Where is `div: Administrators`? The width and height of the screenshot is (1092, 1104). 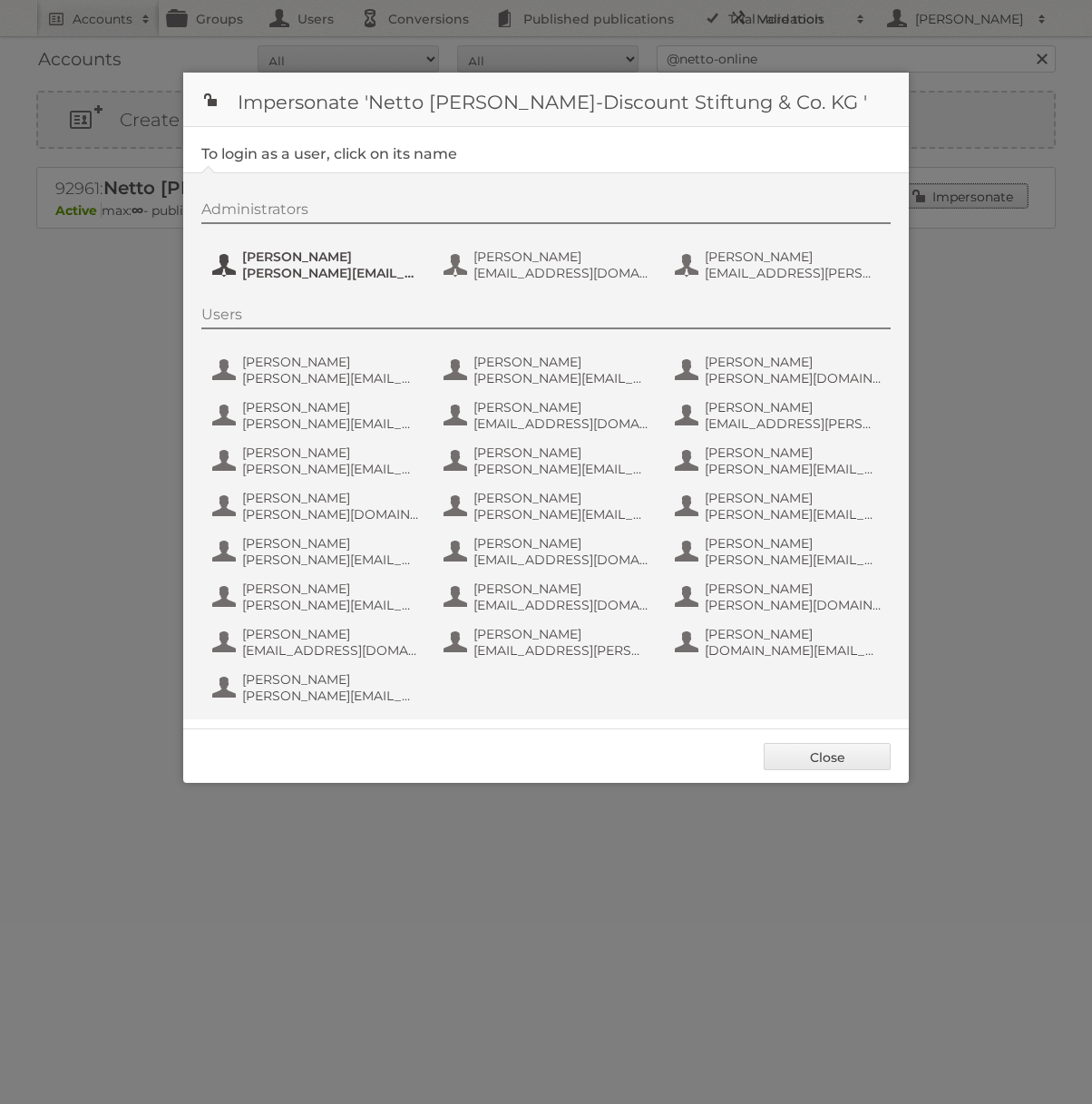 div: Administrators is located at coordinates (546, 213).